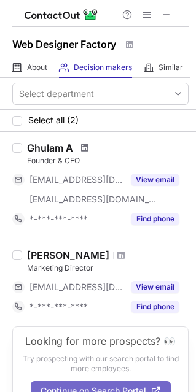 The width and height of the screenshot is (196, 392). Describe the element at coordinates (100, 341) in the screenshot. I see `header: Looking for more prospects? 👀` at that location.